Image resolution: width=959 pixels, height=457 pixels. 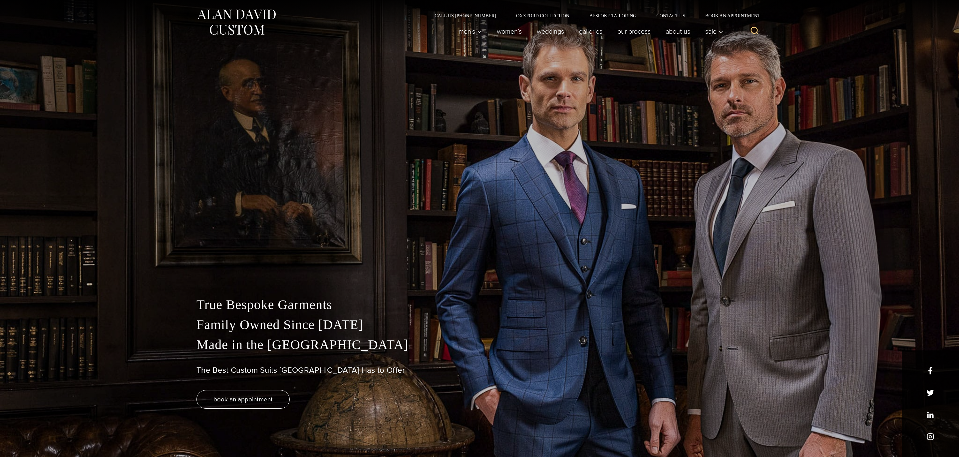 I want to click on span: Men’s, so click(x=470, y=31).